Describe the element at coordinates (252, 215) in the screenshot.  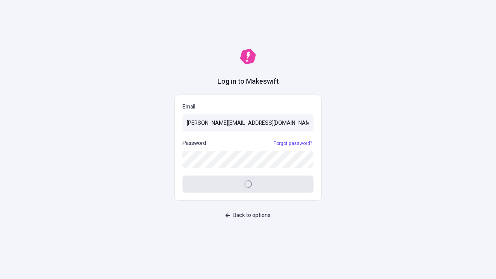
I see `span: Back to options` at that location.